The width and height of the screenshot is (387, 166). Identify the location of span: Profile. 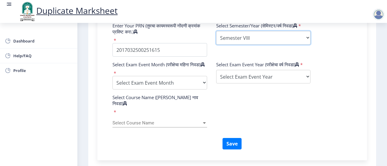
(43, 71).